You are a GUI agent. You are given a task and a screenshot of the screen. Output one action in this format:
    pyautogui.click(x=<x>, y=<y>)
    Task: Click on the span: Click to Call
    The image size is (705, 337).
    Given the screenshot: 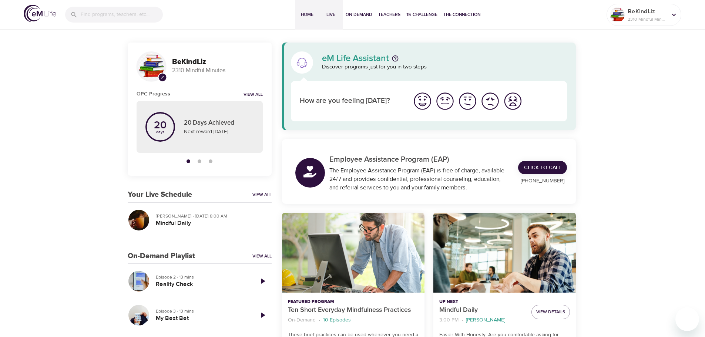 What is the action you would take?
    pyautogui.click(x=543, y=168)
    